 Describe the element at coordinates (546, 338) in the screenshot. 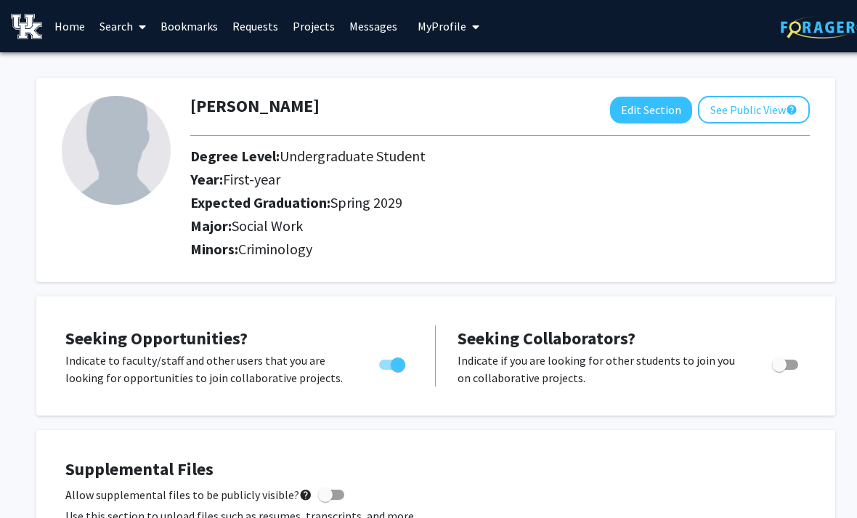

I see `span: Seeking Collaborators?` at that location.